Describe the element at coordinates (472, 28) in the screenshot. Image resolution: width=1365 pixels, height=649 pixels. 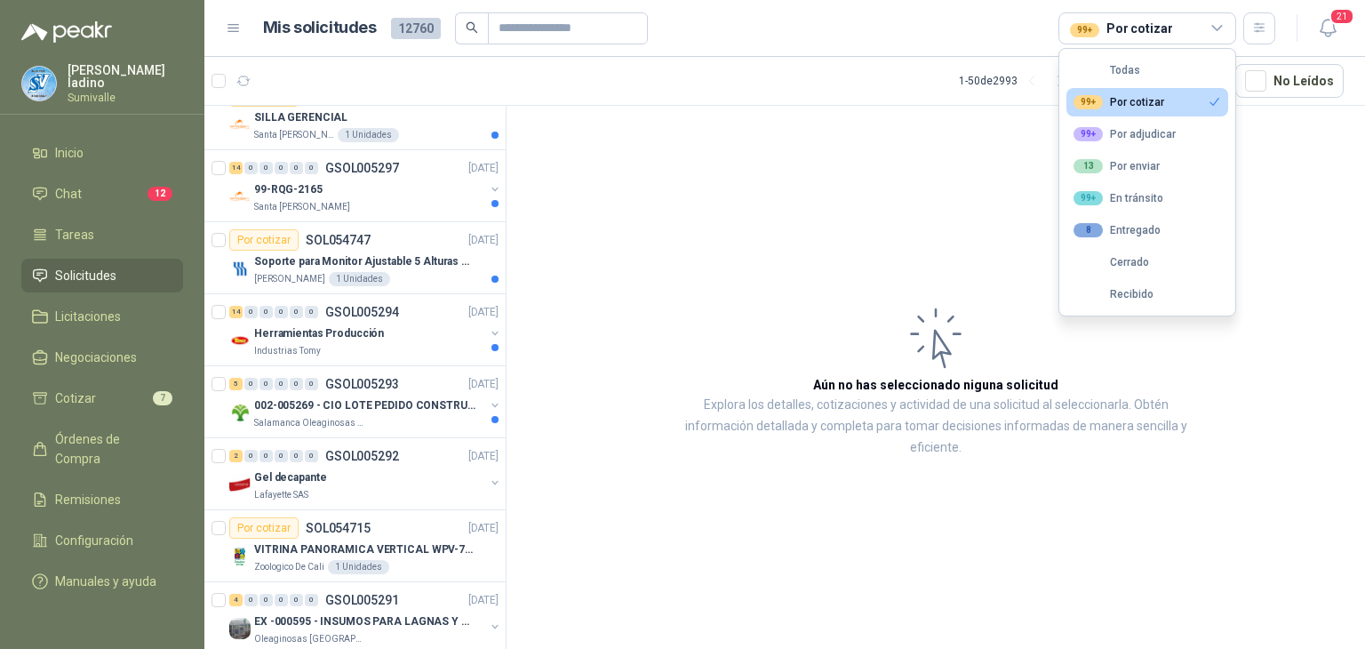
I see `span: search` at that location.